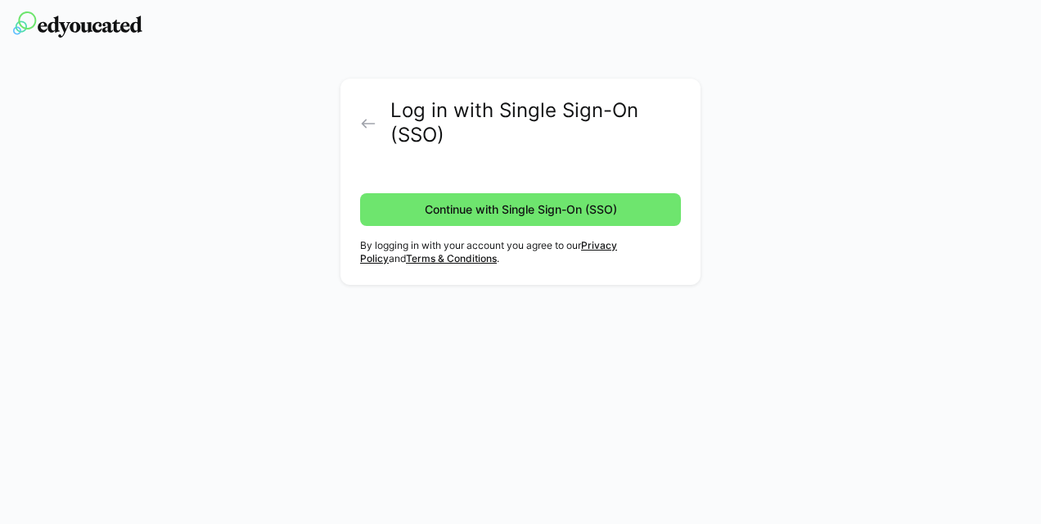 This screenshot has width=1041, height=524. Describe the element at coordinates (521, 210) in the screenshot. I see `button: Continue with Single Sign-On (SSO)` at that location.